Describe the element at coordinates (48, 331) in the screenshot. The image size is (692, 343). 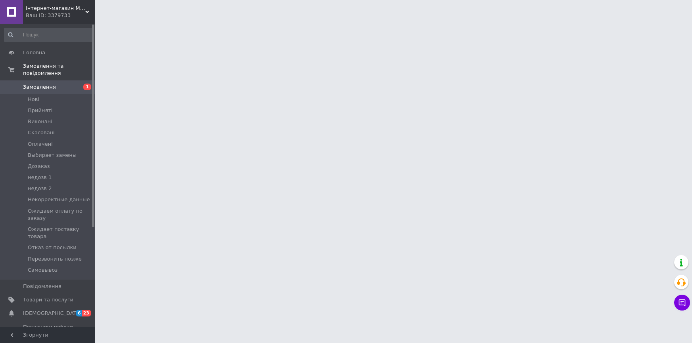
I see `span: Показники роботи компанії` at that location.